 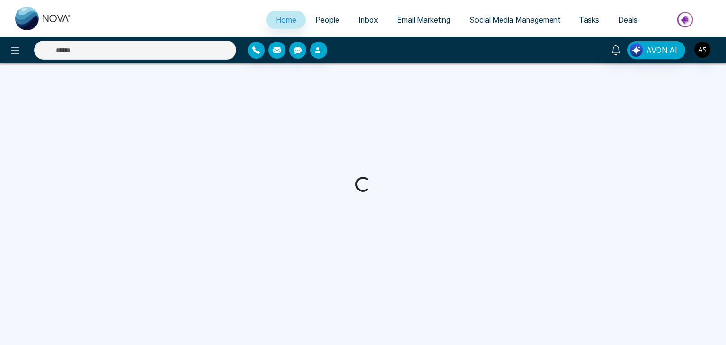 I want to click on a: Tasks, so click(x=589, y=20).